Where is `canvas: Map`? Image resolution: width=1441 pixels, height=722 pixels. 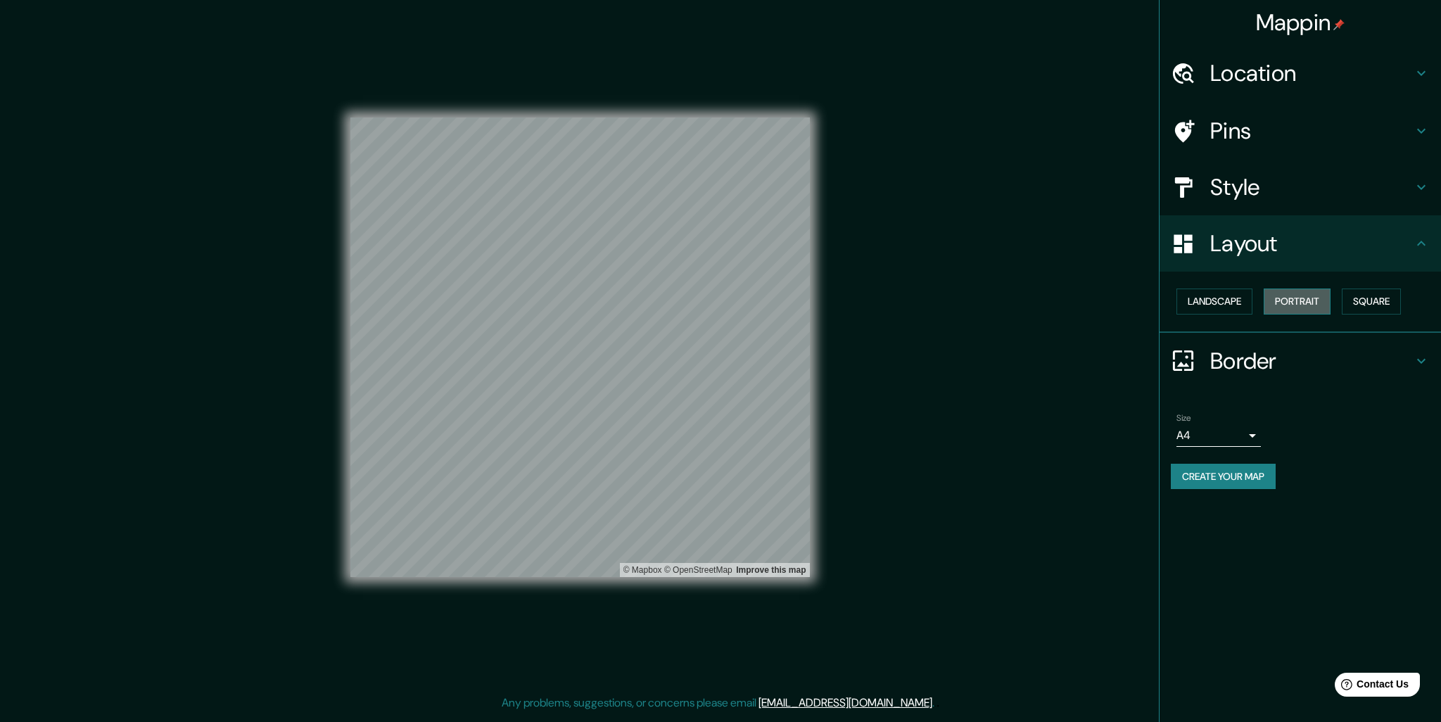 canvas: Map is located at coordinates (580, 347).